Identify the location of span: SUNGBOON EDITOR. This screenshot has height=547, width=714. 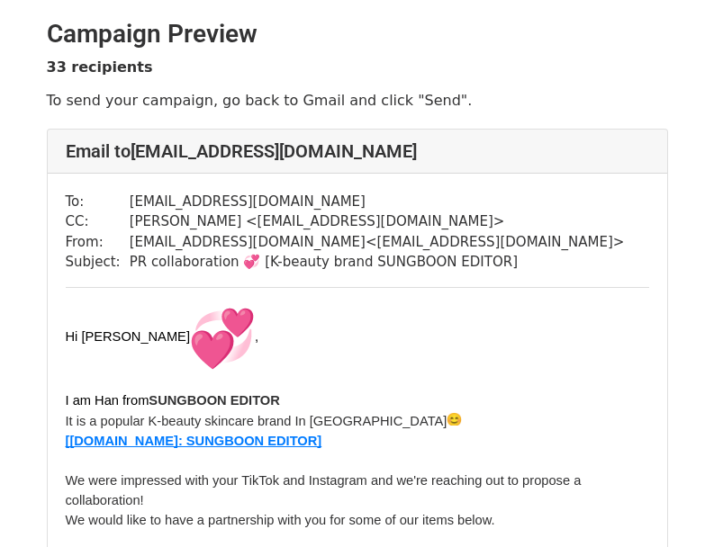
(214, 400).